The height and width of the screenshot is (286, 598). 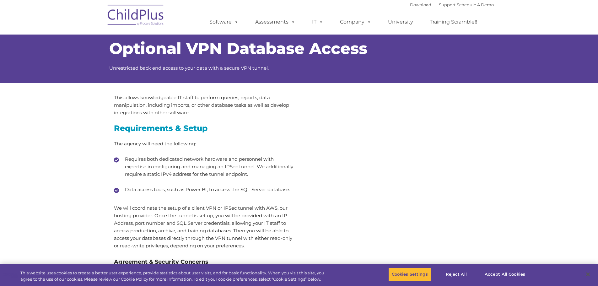 I want to click on p: We will coordinate the setup of a client VPN or IPSec tunnel with AWS, our hosting provider. Once..., so click(x=204, y=227).